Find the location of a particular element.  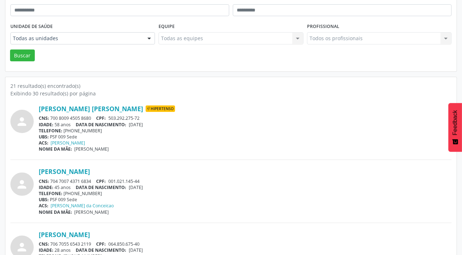

div: 700 8009 4505 8680 is located at coordinates (245, 118).